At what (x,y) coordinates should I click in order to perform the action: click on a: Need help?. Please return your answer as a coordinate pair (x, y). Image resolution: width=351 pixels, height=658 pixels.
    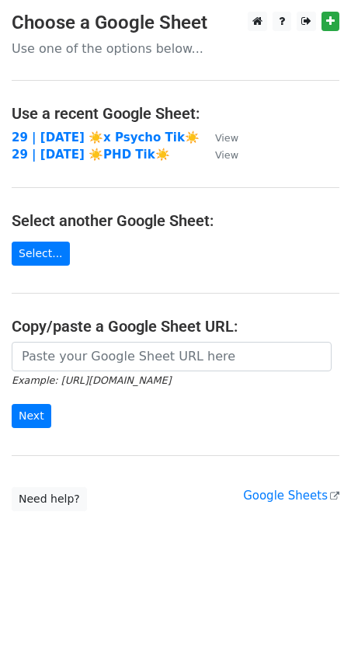
    Looking at the image, I should click on (49, 499).